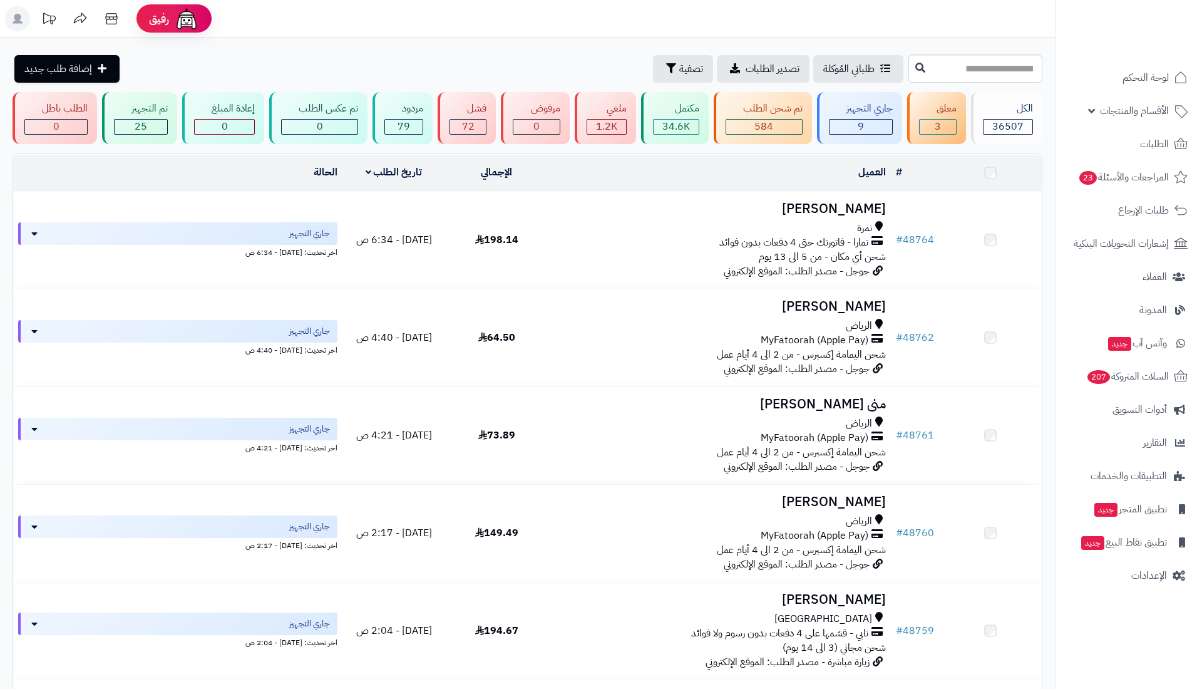  I want to click on span: شحن مجاني (3 الى 14 يوم), so click(834, 647).